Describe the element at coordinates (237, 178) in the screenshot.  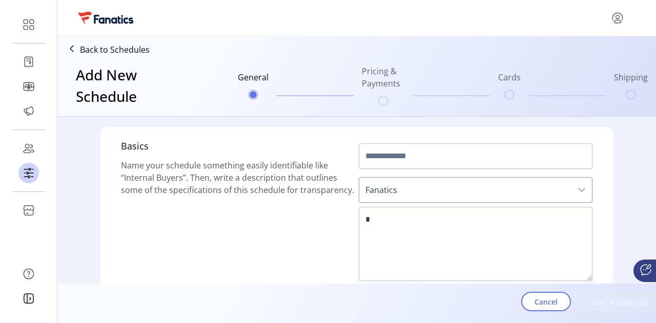
I see `span: Name your schedule something easily identifiable like “Internal Buyers”. Then, write a descriptio...` at that location.